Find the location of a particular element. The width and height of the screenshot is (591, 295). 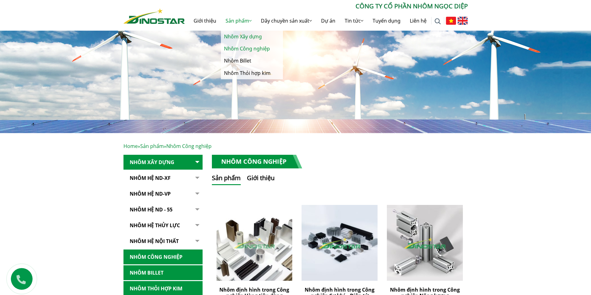

p: CÔNG TY CỔ PHẦN NHÔM NGỌC DIỆP is located at coordinates (326, 6).